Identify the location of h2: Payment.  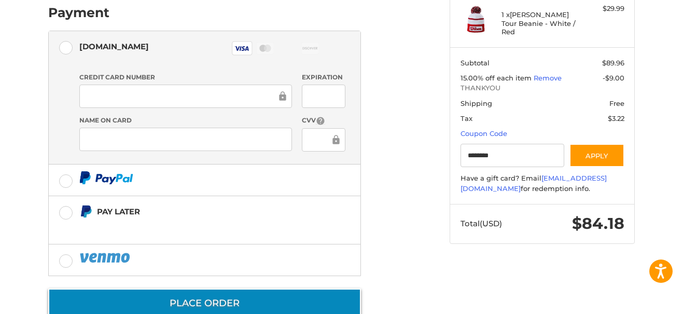
(79, 12).